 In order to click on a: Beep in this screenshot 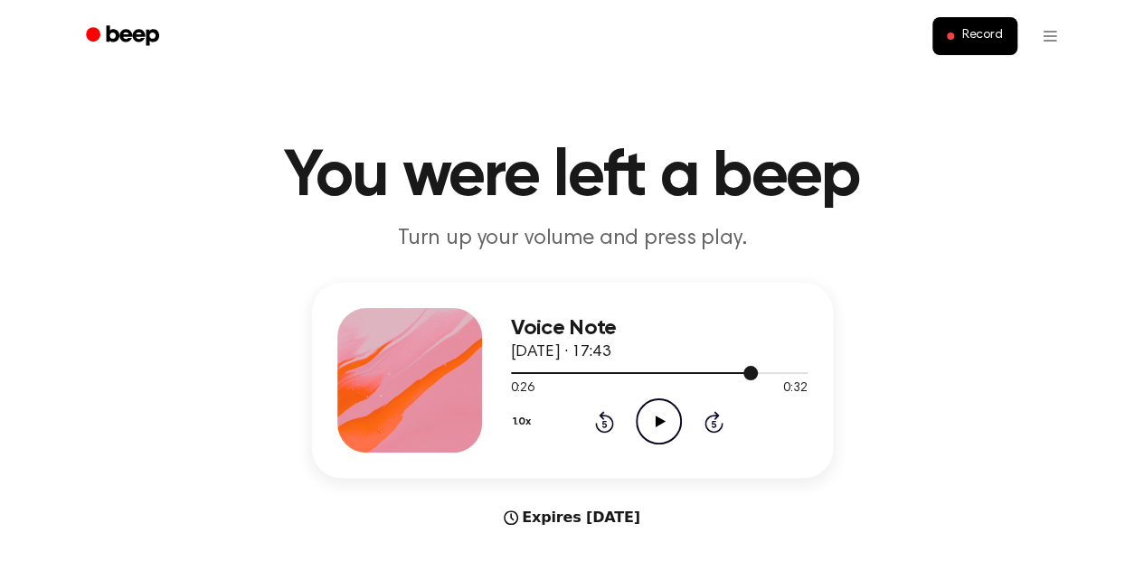, I will do `click(124, 36)`.